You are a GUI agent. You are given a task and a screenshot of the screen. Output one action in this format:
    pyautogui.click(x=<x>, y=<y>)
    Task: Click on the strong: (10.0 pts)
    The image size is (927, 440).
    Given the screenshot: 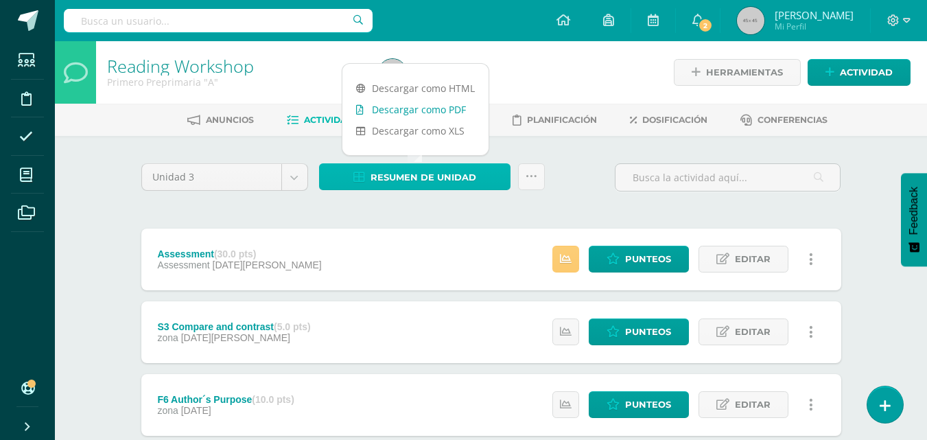 What is the action you would take?
    pyautogui.click(x=272, y=399)
    